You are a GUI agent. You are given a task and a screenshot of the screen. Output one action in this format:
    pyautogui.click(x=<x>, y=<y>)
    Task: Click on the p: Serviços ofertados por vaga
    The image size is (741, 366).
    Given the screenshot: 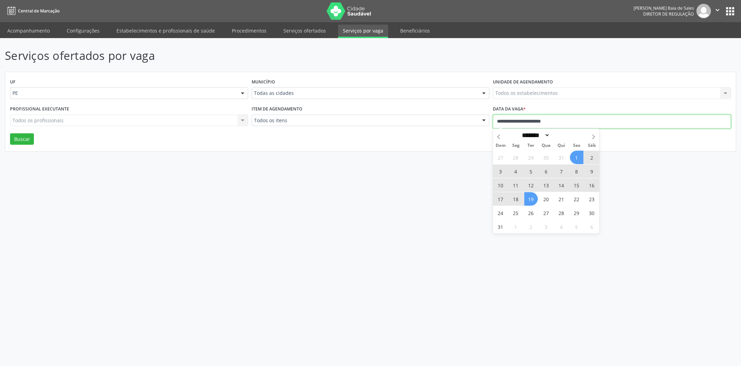 What is the action you would take?
    pyautogui.click(x=261, y=56)
    